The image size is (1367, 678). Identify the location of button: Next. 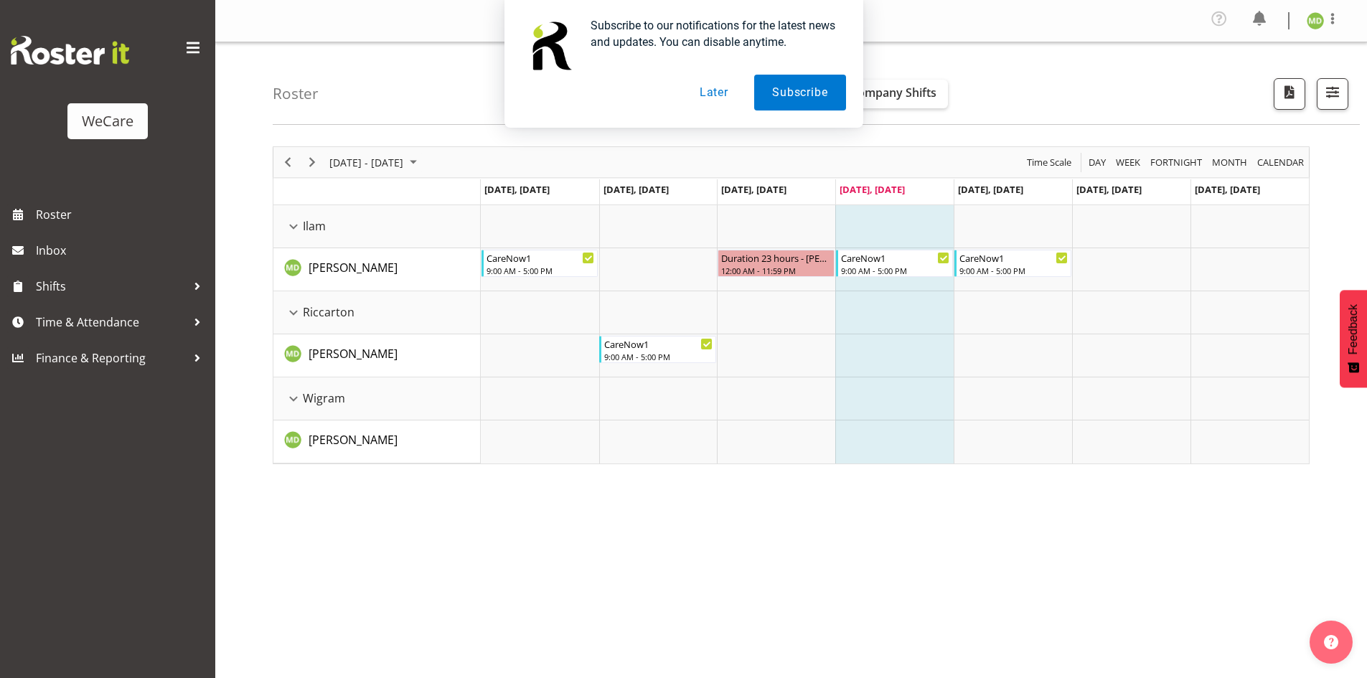
(312, 162).